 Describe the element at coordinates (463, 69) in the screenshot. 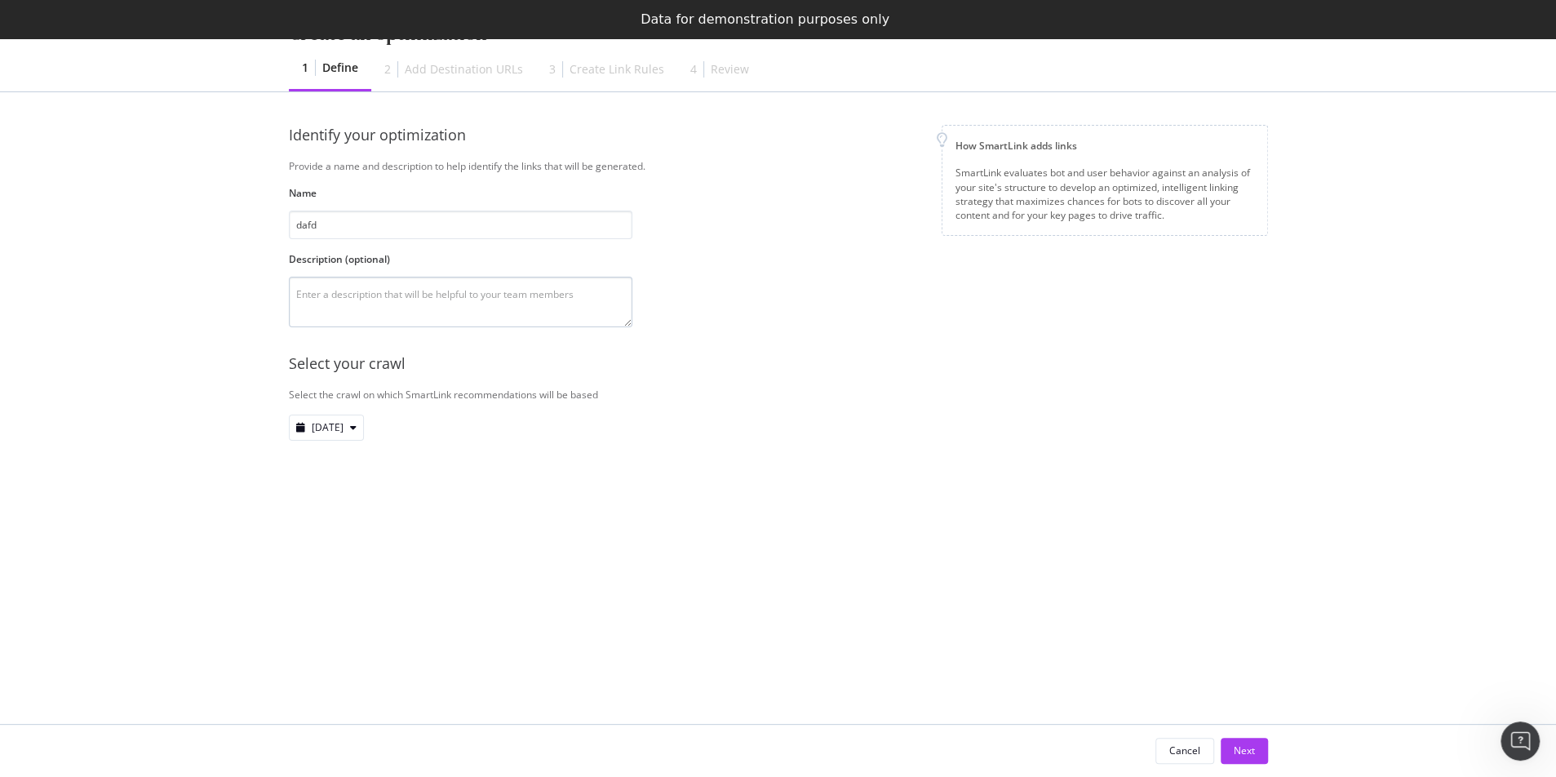

I see `div: Add Destination URLs` at that location.